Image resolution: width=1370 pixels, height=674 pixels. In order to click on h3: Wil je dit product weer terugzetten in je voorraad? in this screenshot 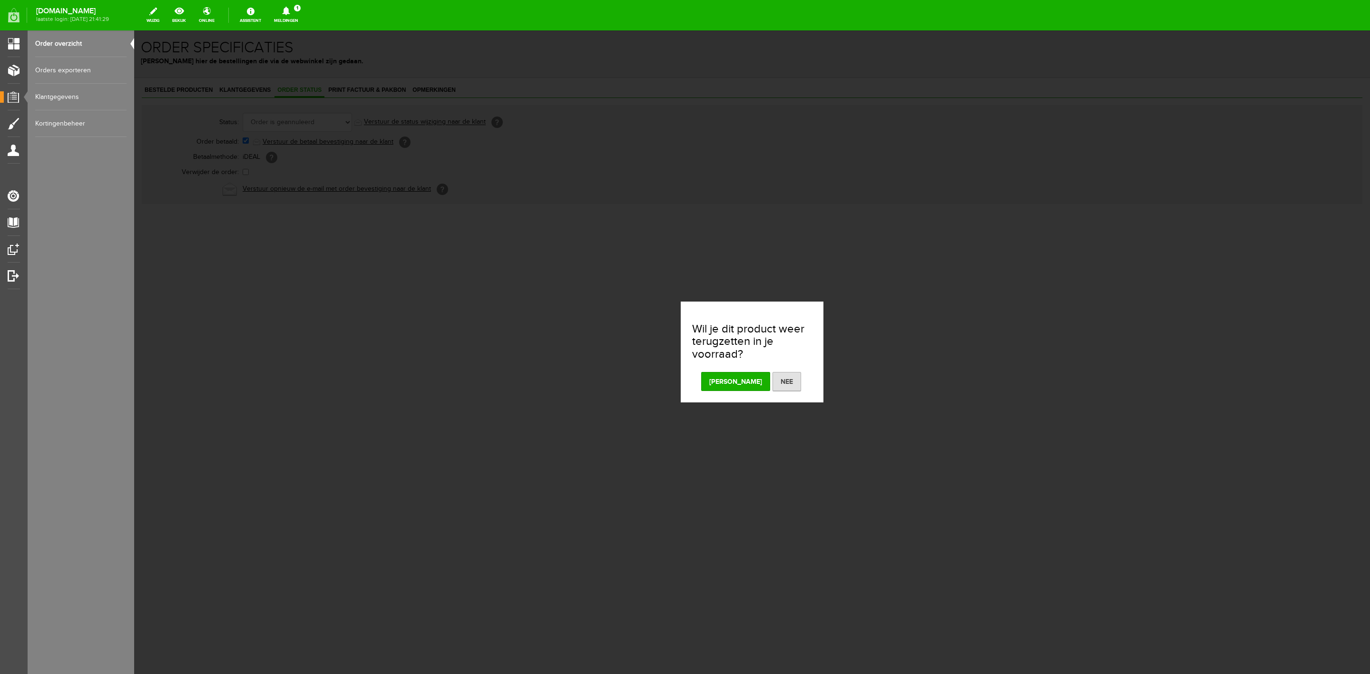, I will do `click(618, 311)`.